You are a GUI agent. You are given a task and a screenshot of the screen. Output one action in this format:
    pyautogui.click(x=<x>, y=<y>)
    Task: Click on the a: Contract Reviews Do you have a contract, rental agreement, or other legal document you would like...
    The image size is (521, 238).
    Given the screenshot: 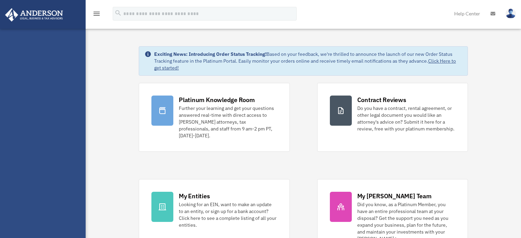 What is the action you would take?
    pyautogui.click(x=392, y=117)
    